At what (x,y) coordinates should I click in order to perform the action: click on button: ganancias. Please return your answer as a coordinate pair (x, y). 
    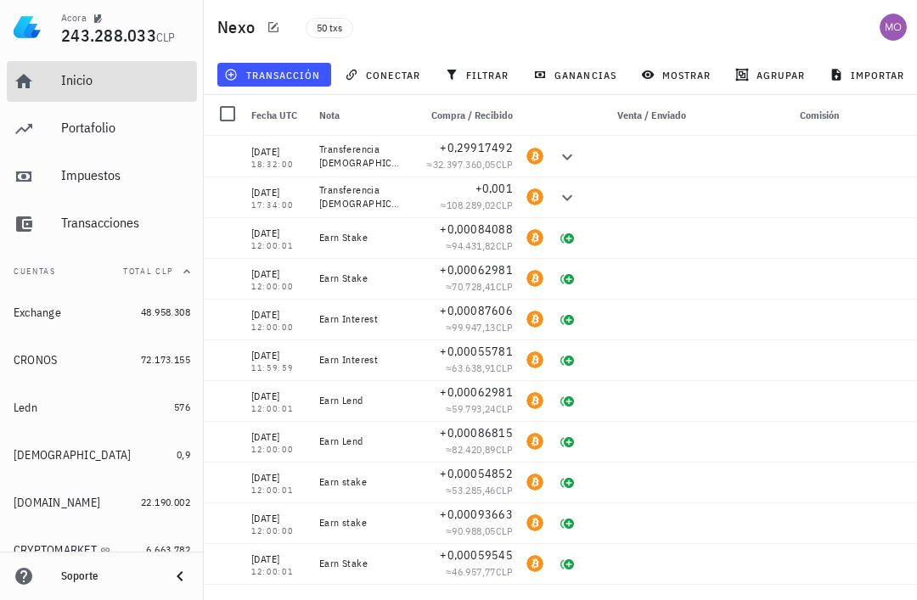
    Looking at the image, I should click on (576, 75).